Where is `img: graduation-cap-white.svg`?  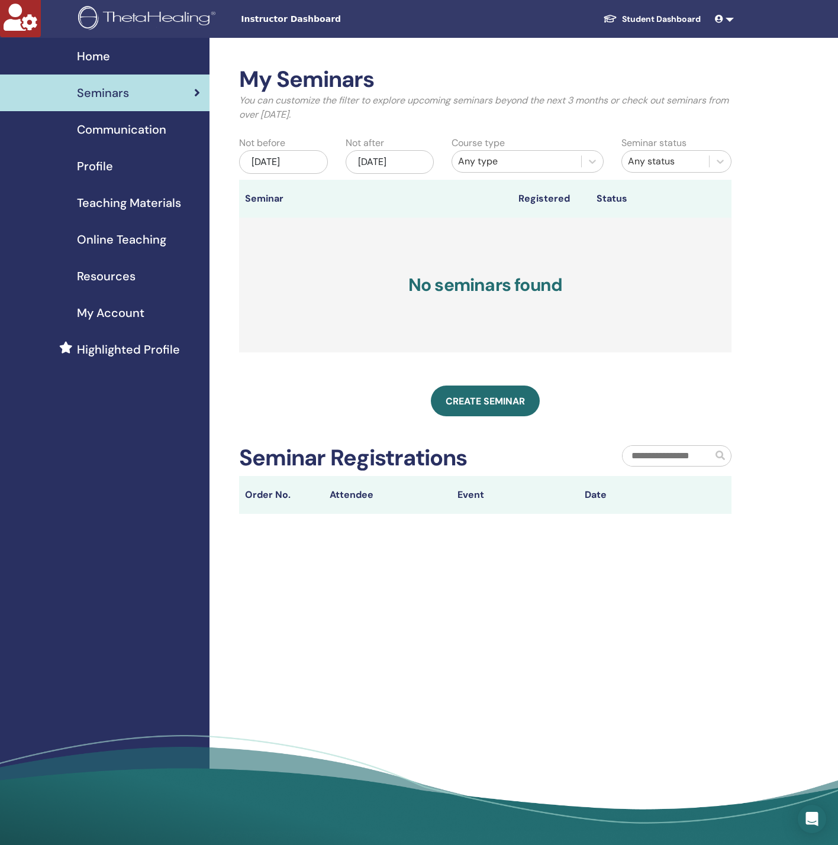 img: graduation-cap-white.svg is located at coordinates (610, 18).